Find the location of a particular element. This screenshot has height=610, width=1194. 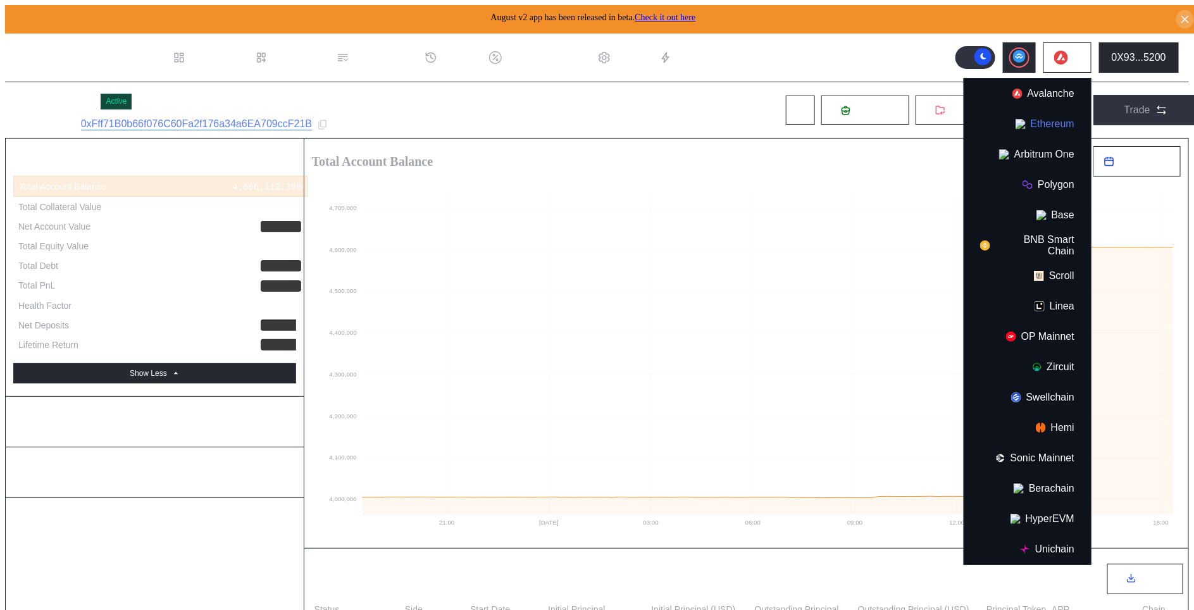

div: Dashboard is located at coordinates (215, 58).